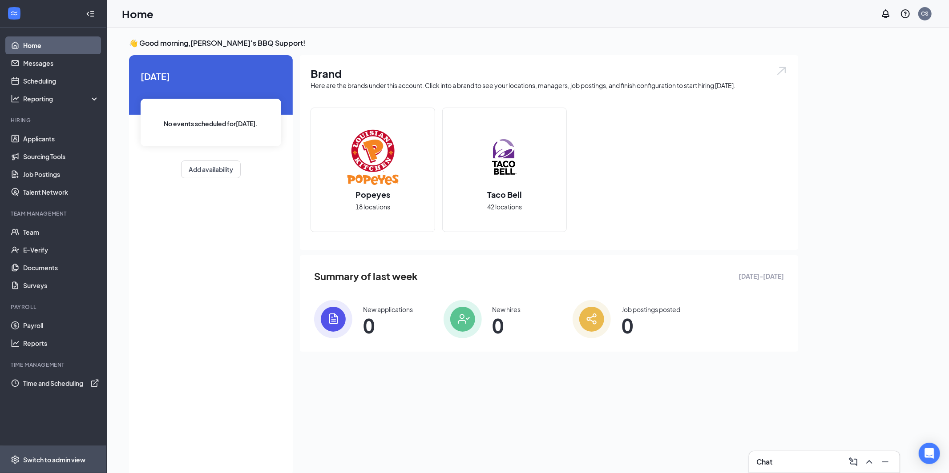 This screenshot has height=473, width=949. Describe the element at coordinates (853, 462) in the screenshot. I see `svg: ComposeMessage` at that location.